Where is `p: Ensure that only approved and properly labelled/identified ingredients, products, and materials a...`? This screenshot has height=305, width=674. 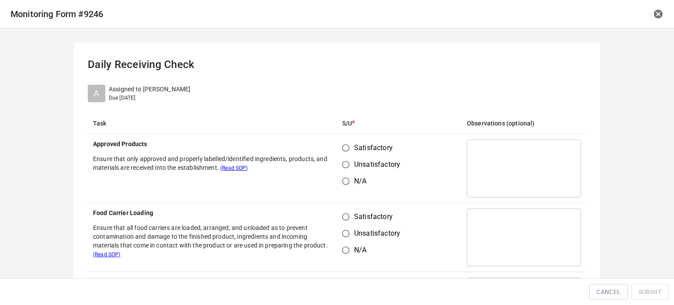
p: Ensure that only approved and properly labelled/identified ingredients, products, and materials a... is located at coordinates (213, 163).